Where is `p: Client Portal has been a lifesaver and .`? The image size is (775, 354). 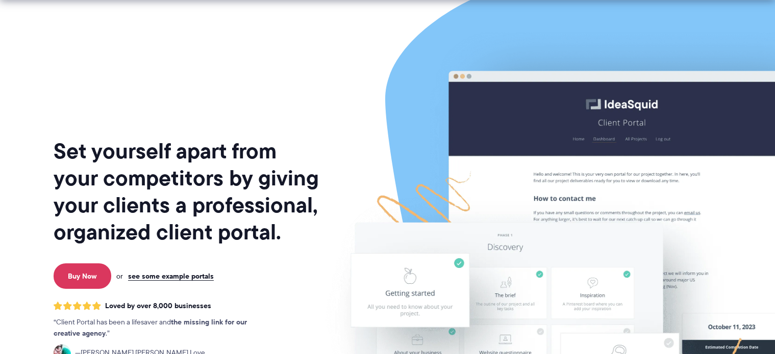
p: Client Portal has been a lifesaver and . is located at coordinates (161, 328).